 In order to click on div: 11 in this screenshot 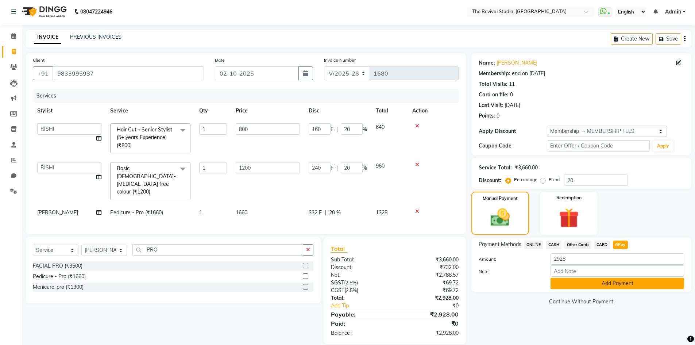, I will do `click(512, 84)`.